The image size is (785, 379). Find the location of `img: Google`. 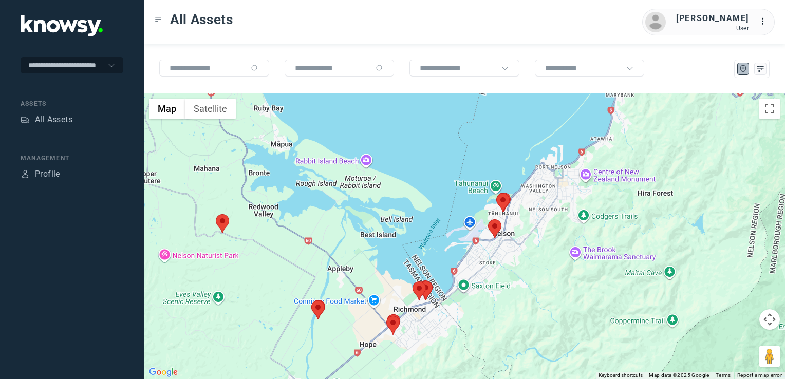

img: Google is located at coordinates (163, 373).